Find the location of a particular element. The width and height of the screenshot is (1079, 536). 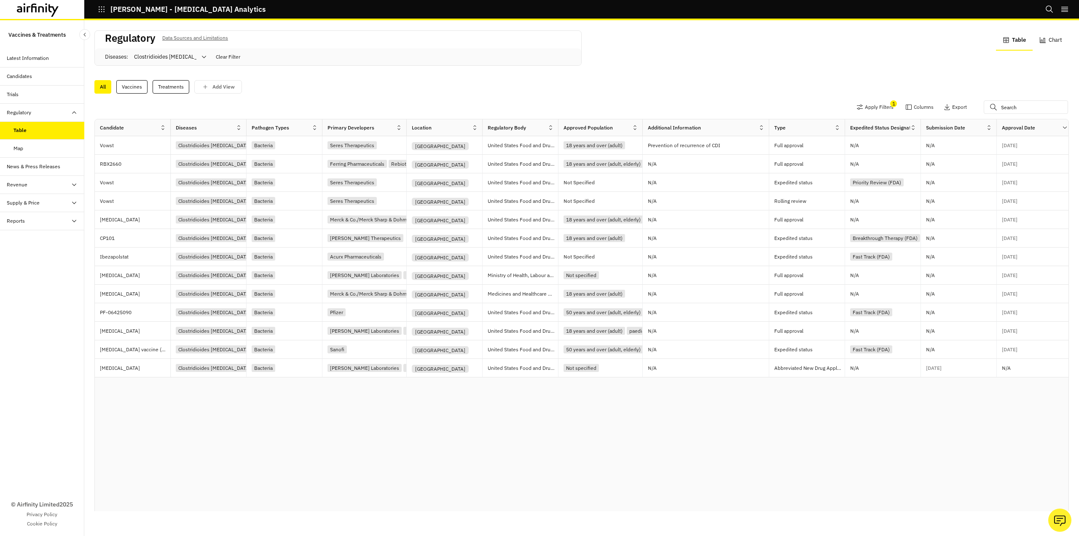

div: 18 years and over (adult, elderly) is located at coordinates (603, 164).